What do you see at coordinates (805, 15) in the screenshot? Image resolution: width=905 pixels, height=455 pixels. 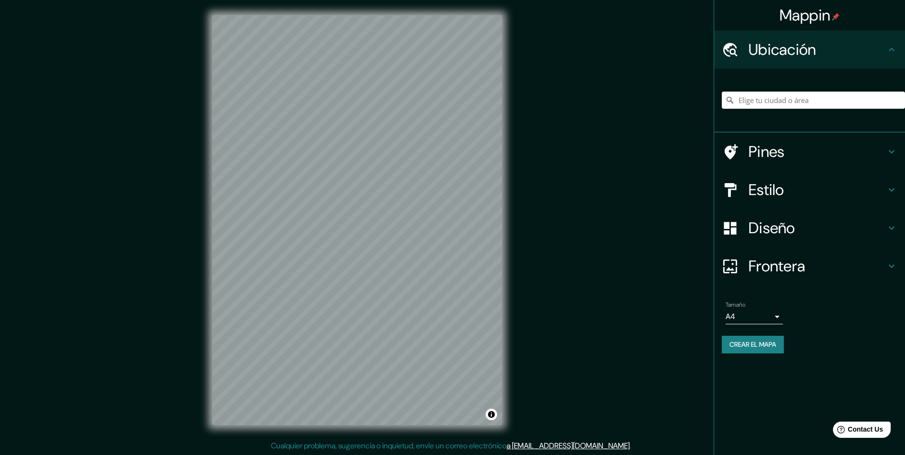 I see `font: Mappin` at bounding box center [805, 15].